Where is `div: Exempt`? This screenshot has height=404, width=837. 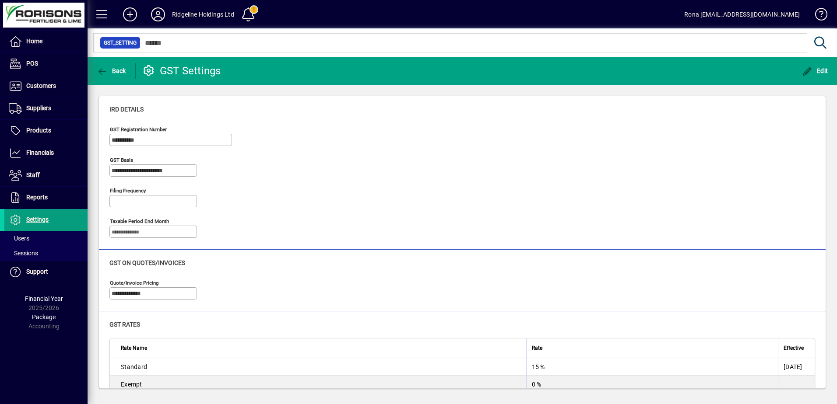
div: Exempt is located at coordinates (321, 385).